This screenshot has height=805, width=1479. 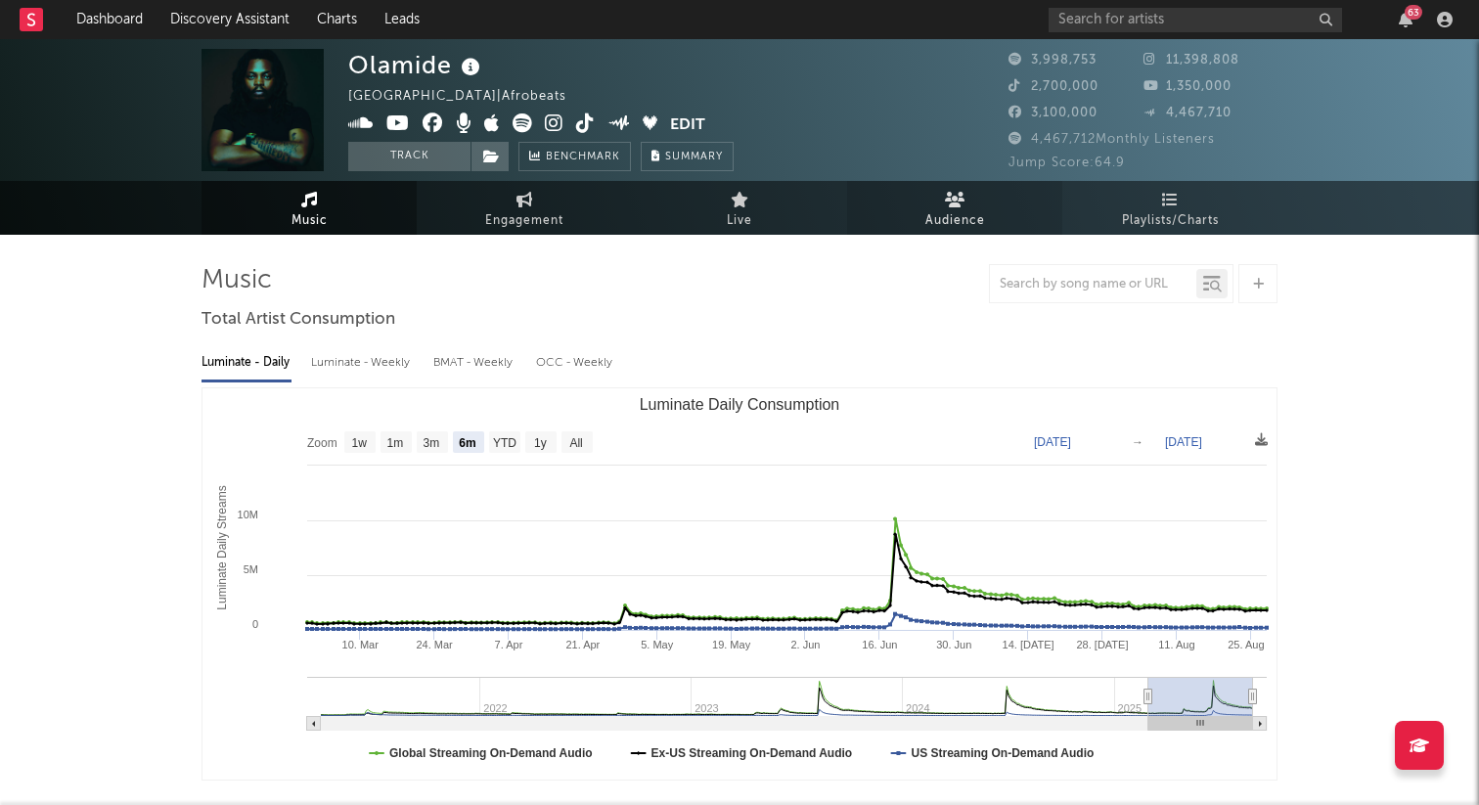 What do you see at coordinates (1092, 285) in the screenshot?
I see `input: Search by song name or URL` at bounding box center [1092, 285].